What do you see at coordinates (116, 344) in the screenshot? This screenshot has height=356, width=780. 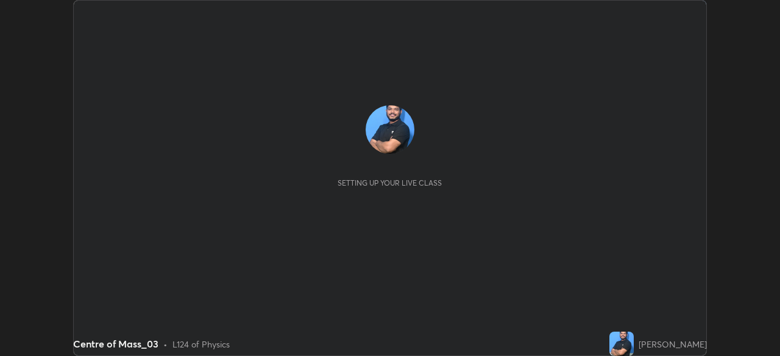 I see `div: Centre of Mass_03` at bounding box center [116, 344].